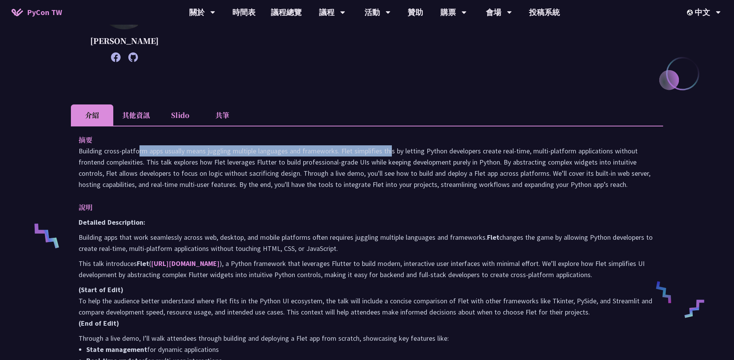 This screenshot has height=360, width=734. I want to click on p: 摘要, so click(359, 139).